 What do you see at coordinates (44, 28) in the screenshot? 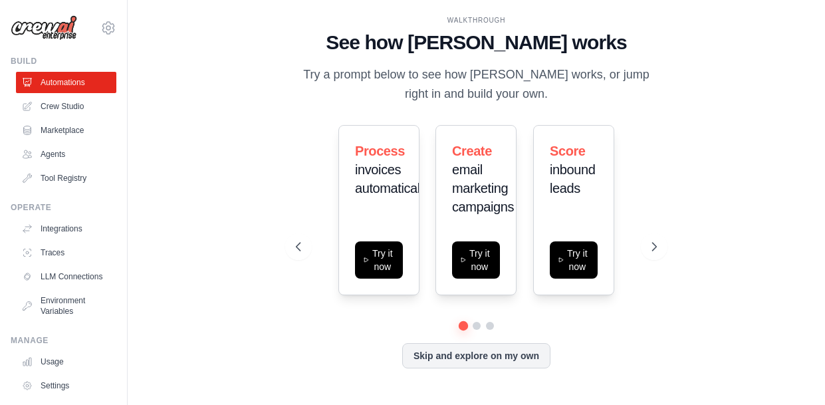
I see `img: Logo` at bounding box center [44, 28].